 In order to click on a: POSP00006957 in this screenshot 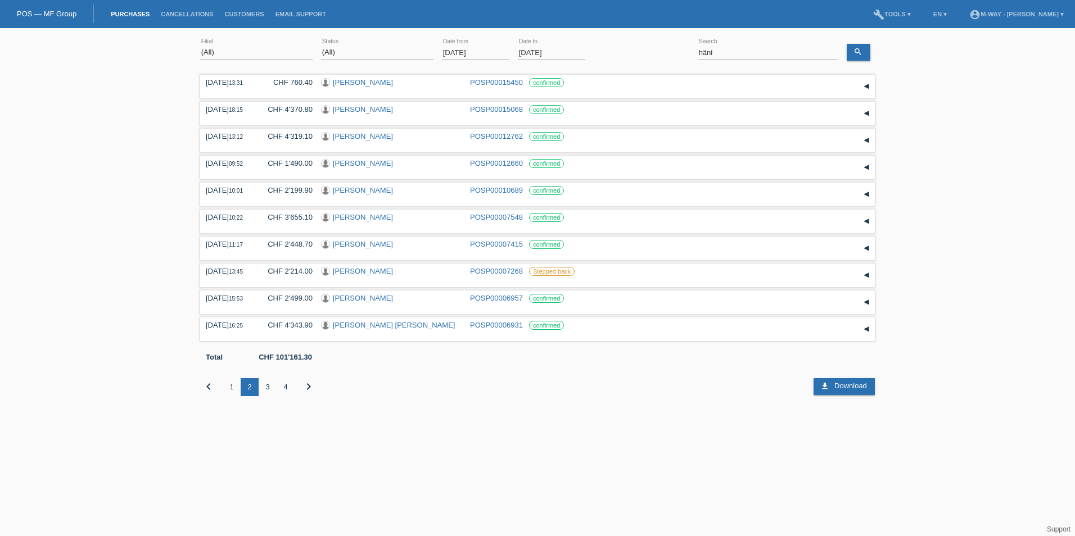, I will do `click(497, 298)`.